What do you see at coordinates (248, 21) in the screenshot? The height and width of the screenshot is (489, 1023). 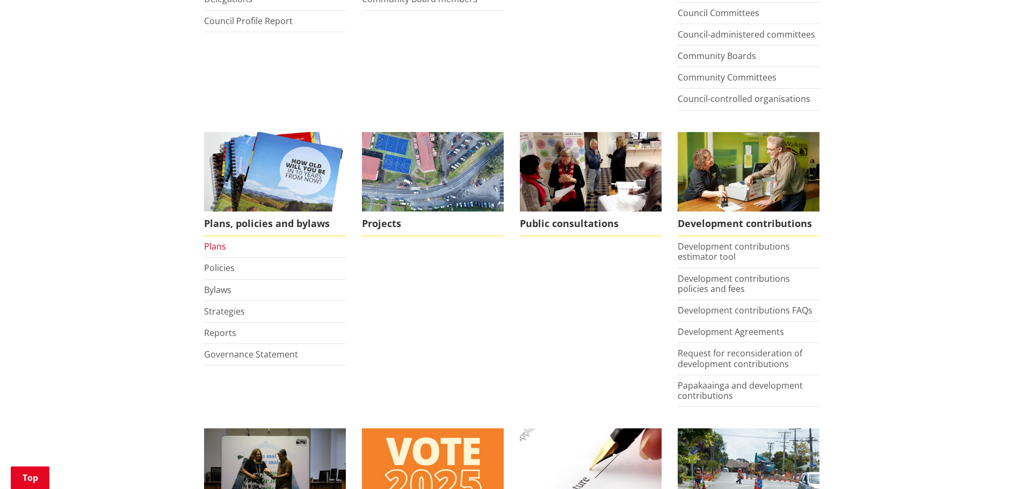 I see `a: Council Profile Report` at bounding box center [248, 21].